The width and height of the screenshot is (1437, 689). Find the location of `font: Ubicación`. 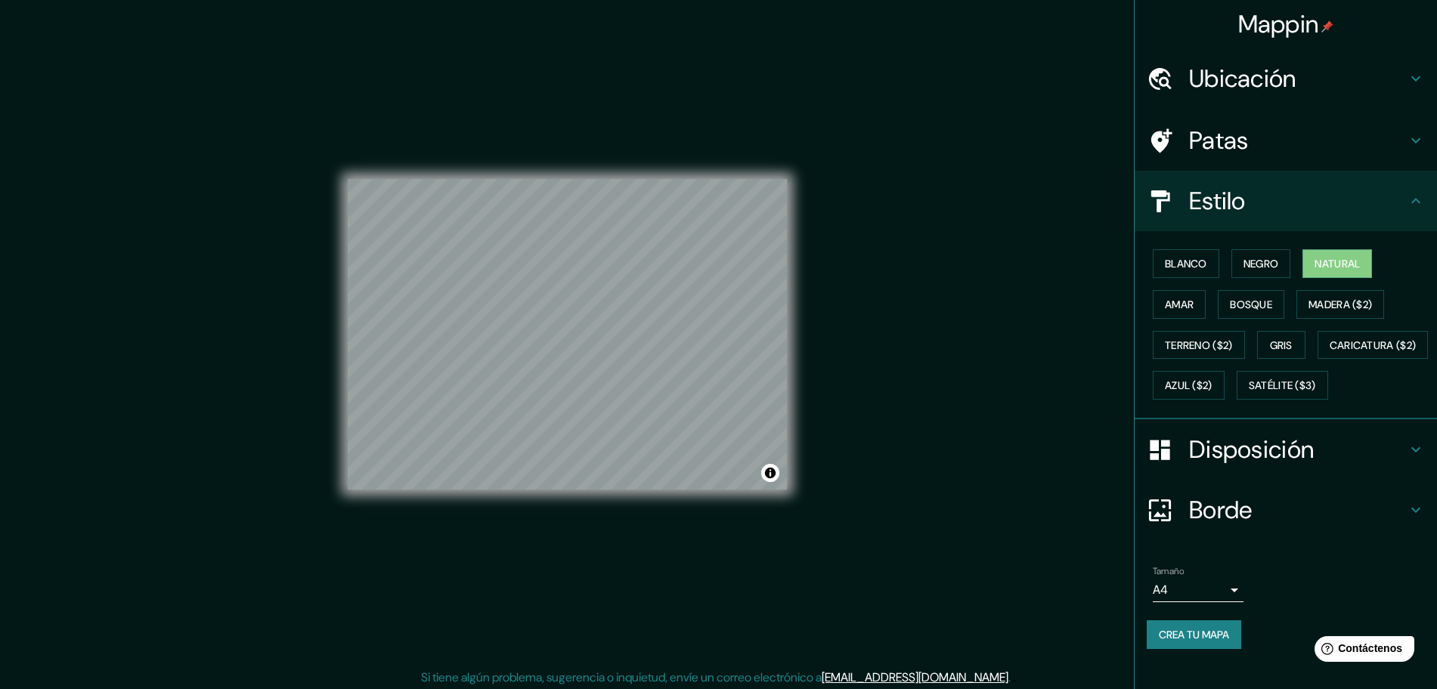

font: Ubicación is located at coordinates (1243, 79).